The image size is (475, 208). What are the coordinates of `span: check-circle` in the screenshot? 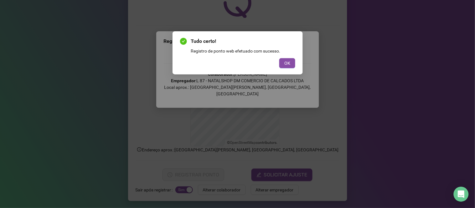 It's located at (184, 41).